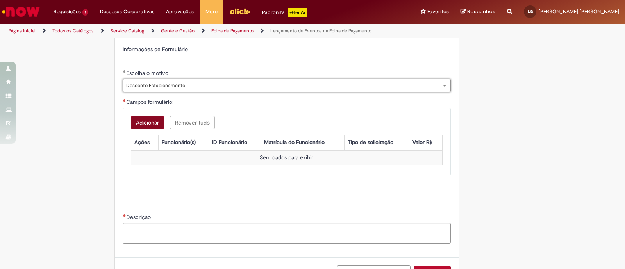 This screenshot has width=625, height=269. I want to click on span: Aprovações, so click(180, 12).